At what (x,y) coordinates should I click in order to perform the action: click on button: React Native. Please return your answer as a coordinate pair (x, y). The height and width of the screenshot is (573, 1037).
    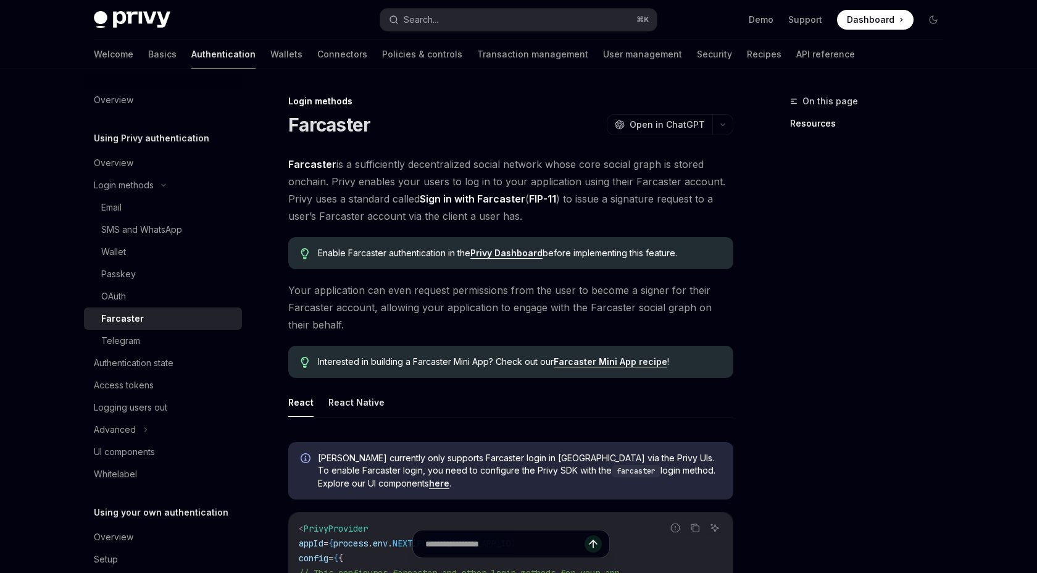
    Looking at the image, I should click on (356, 402).